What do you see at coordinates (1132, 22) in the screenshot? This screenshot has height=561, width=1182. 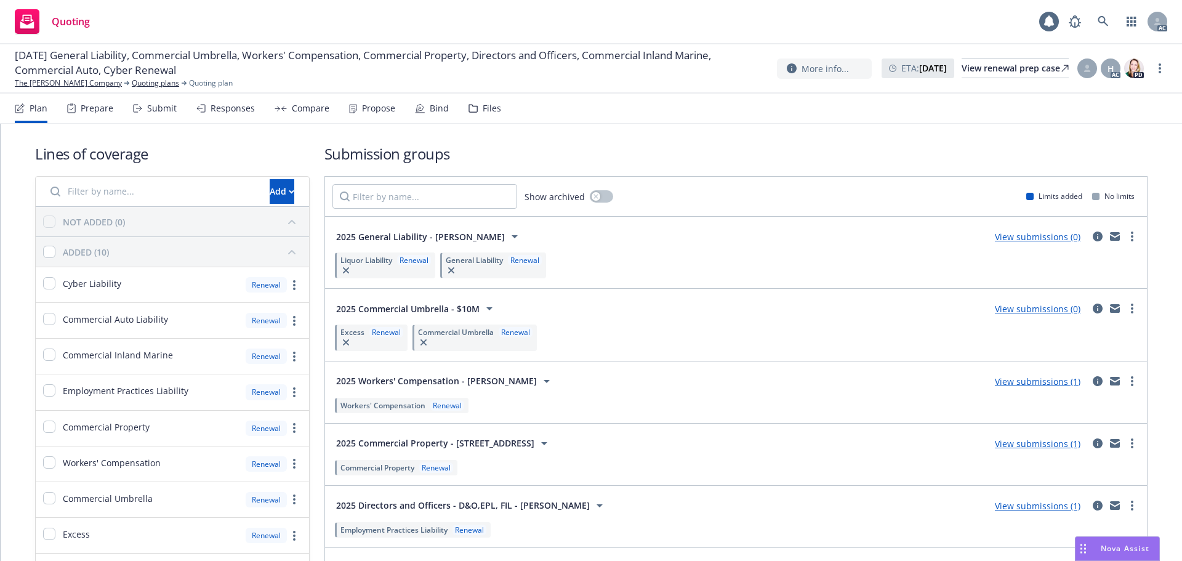 I see `a: Switch app` at bounding box center [1132, 22].